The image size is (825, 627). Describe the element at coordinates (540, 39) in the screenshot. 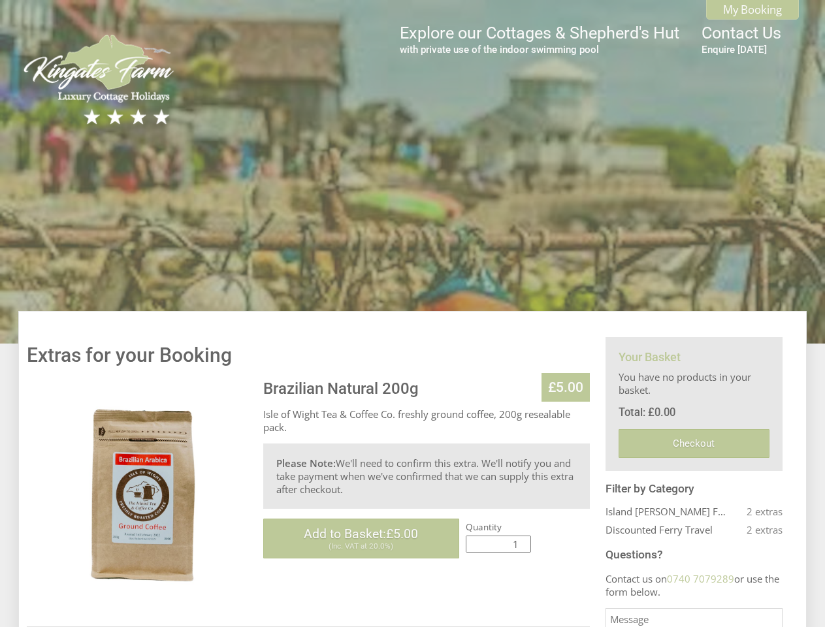

I see `a: Explore our Cottages & Shepherd's Hutwith private use of the indoor swimming pool` at that location.